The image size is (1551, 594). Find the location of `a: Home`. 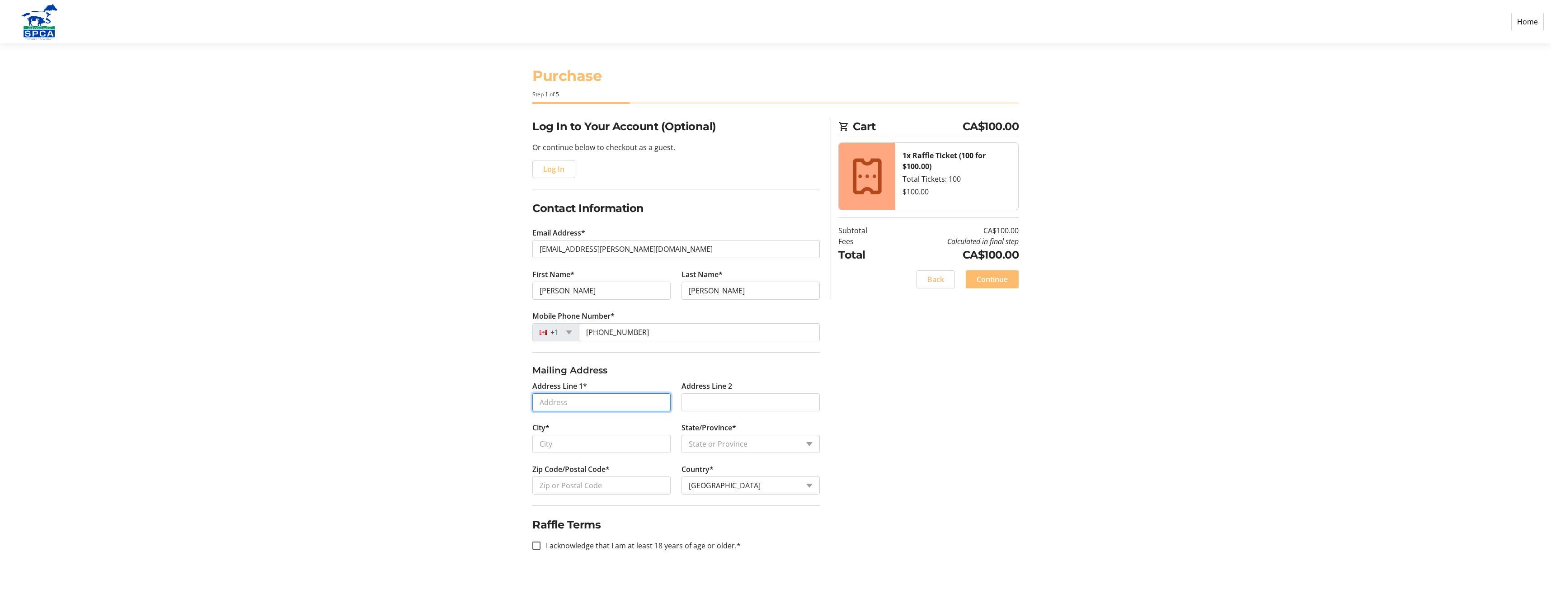

a: Home is located at coordinates (1528, 22).